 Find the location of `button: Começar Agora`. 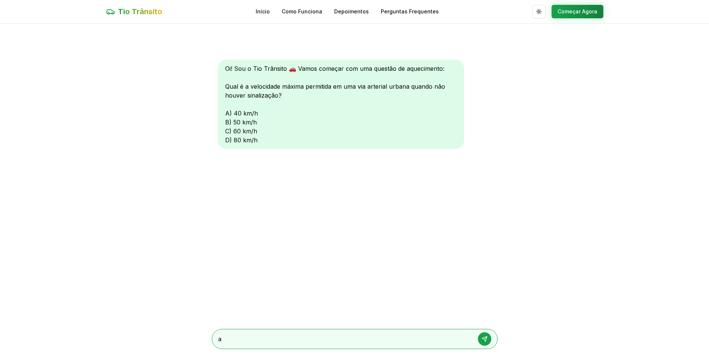

button: Começar Agora is located at coordinates (577, 12).